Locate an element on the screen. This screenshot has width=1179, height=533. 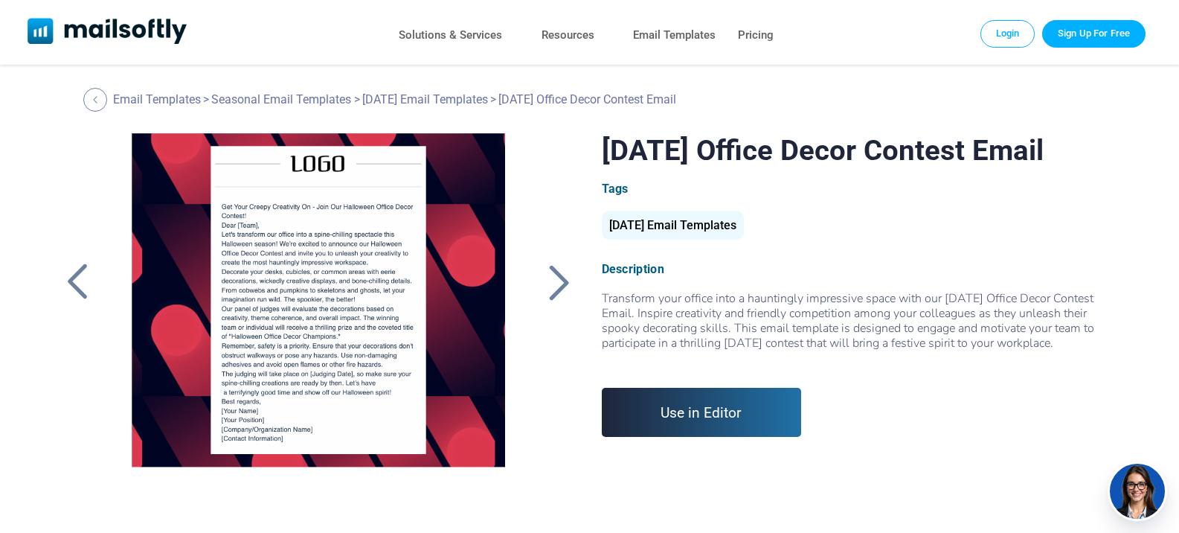
a: Login is located at coordinates (1008, 33).